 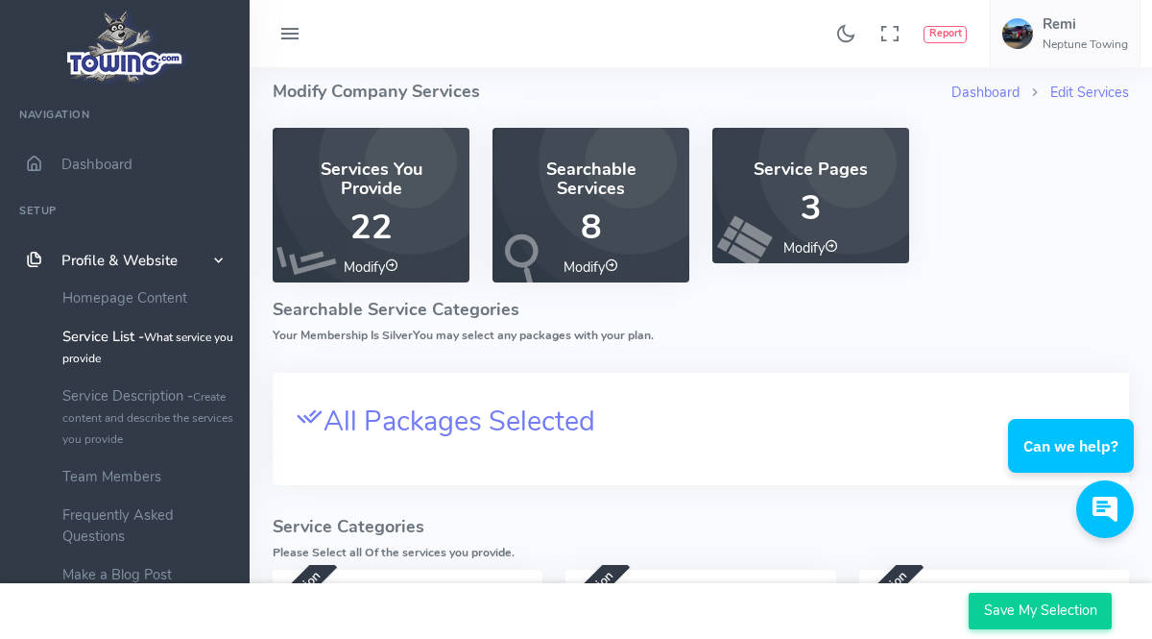 I want to click on p: 22, so click(x=371, y=228).